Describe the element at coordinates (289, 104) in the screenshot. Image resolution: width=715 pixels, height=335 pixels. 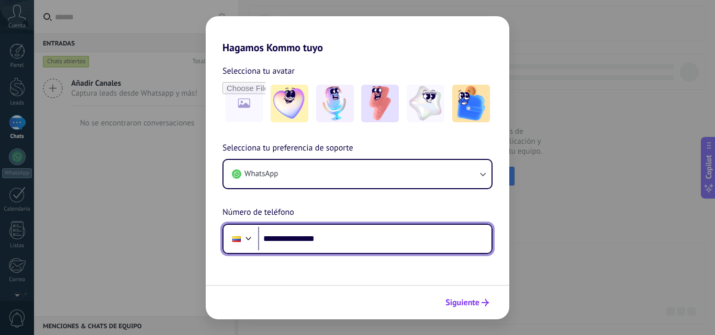
I see `img: -1.jpeg` at that location.